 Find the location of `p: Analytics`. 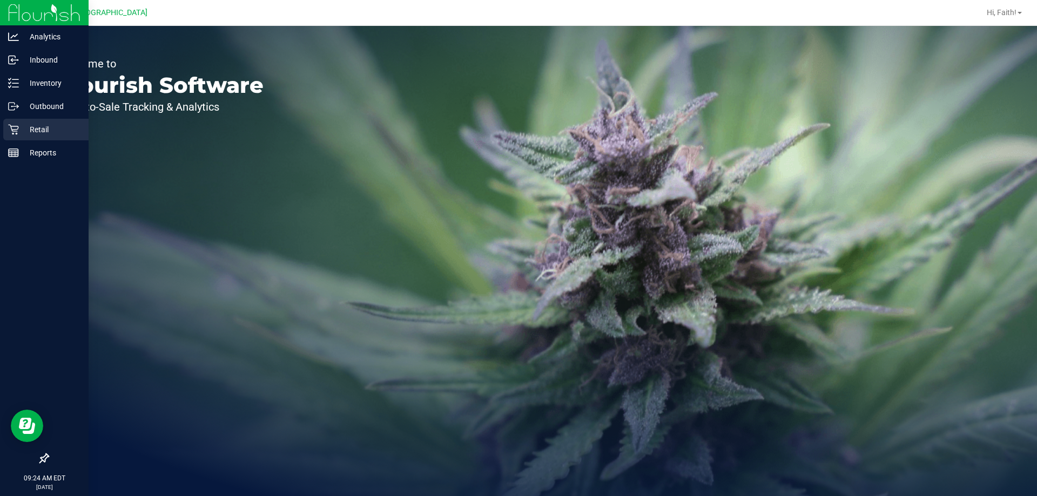

p: Analytics is located at coordinates (51, 37).